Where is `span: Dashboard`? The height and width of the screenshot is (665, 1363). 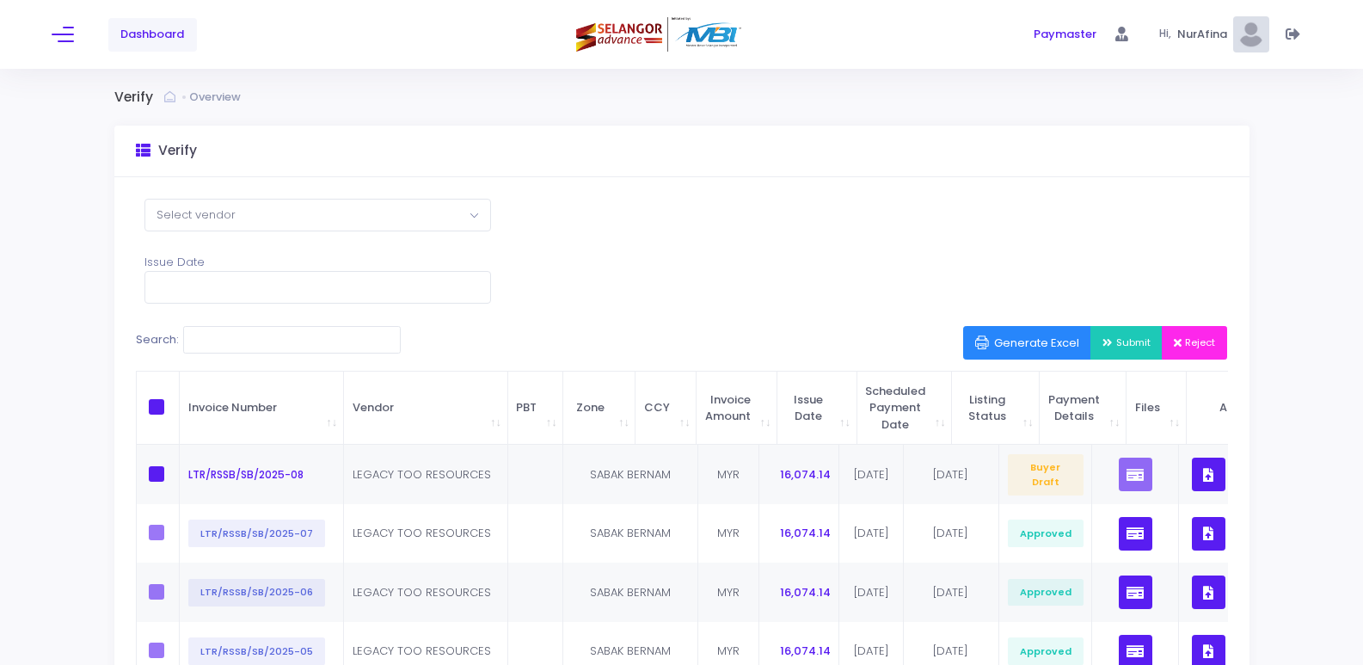
span: Dashboard is located at coordinates (152, 34).